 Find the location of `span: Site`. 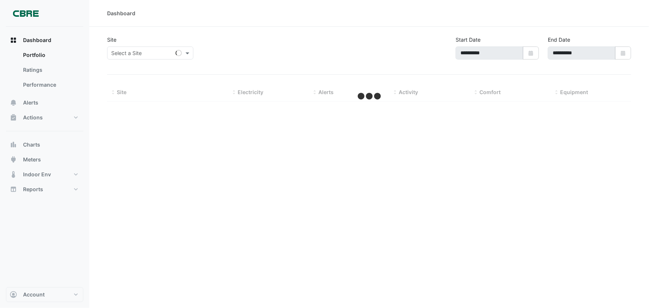

span: Site is located at coordinates (122, 92).